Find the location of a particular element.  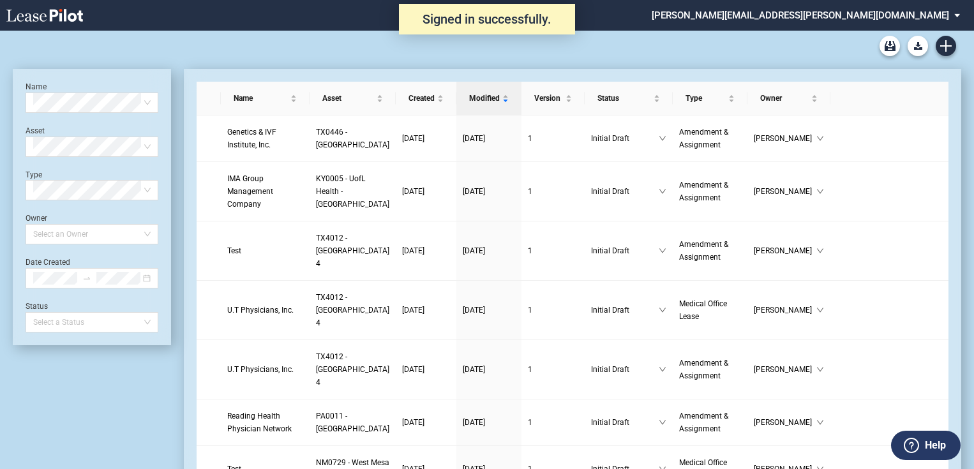

th: Name is located at coordinates (265, 98).